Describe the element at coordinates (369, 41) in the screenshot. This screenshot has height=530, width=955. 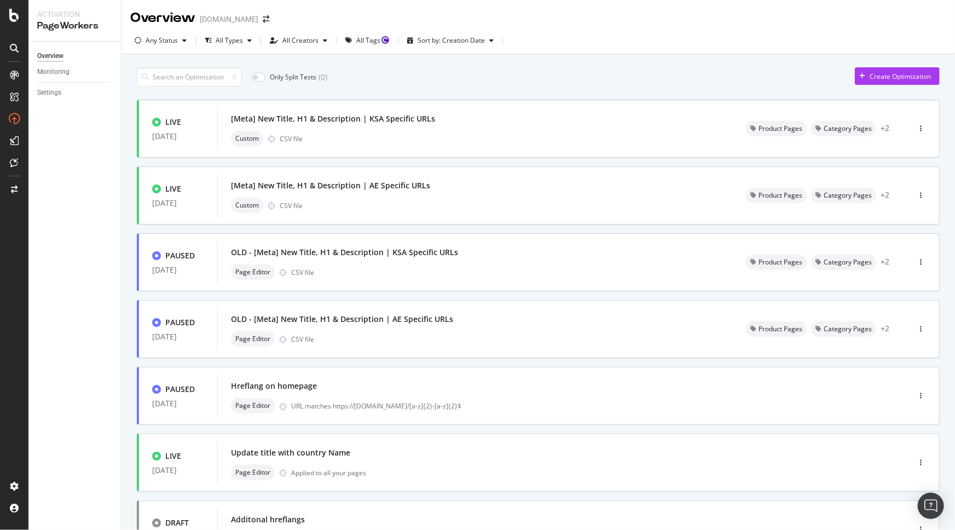
I see `div: All Tags` at that location.